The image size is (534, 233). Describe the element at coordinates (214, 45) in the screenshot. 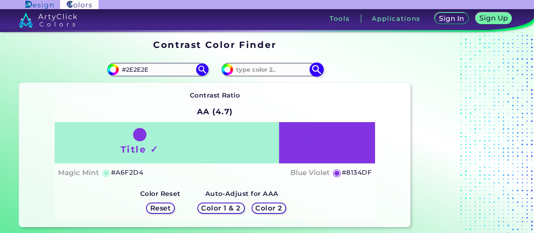

I see `h1: Contrast Color Finder` at that location.